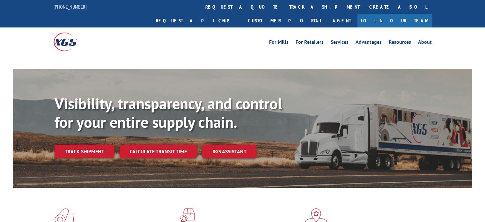  Describe the element at coordinates (85, 151) in the screenshot. I see `a: Track shipment` at that location.